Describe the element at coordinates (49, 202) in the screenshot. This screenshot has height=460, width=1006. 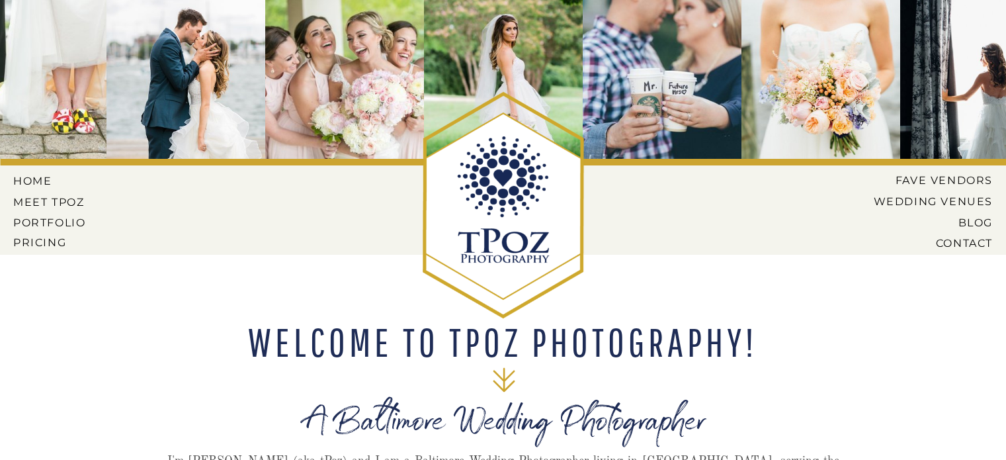
I see `nav: MEET tPoz` at that location.